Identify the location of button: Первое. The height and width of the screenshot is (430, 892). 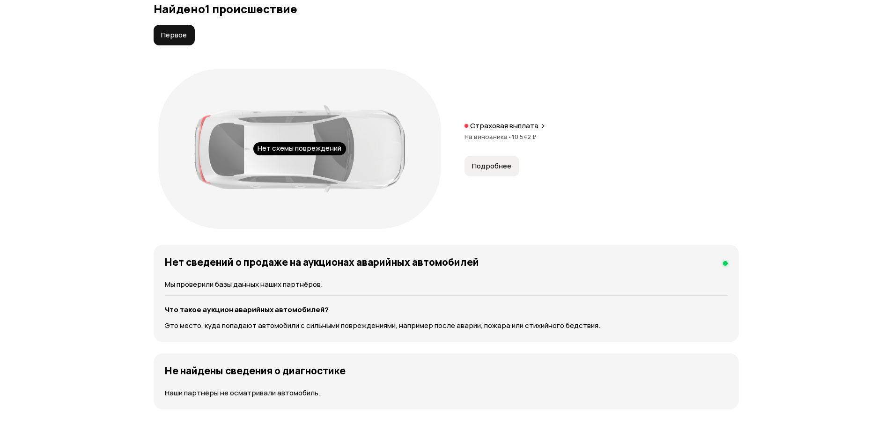
(174, 35).